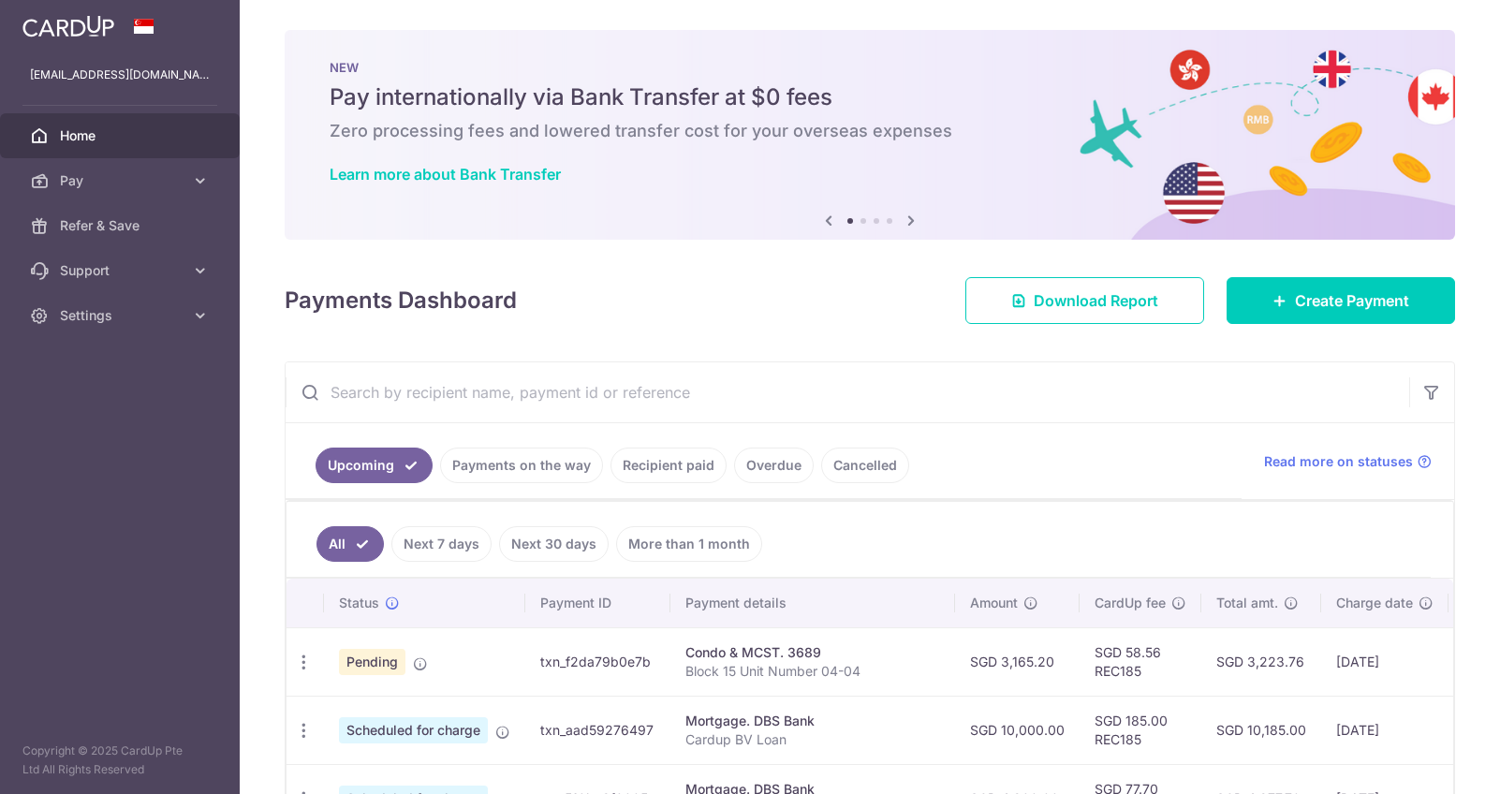 The width and height of the screenshot is (1500, 794). I want to click on a: Overdue, so click(774, 465).